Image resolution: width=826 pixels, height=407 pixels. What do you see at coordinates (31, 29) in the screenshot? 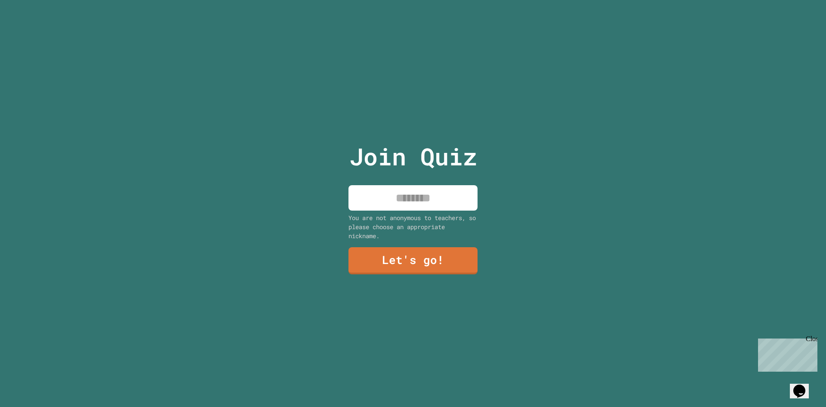
I see `div: Chat with us now!Close` at bounding box center [31, 29].